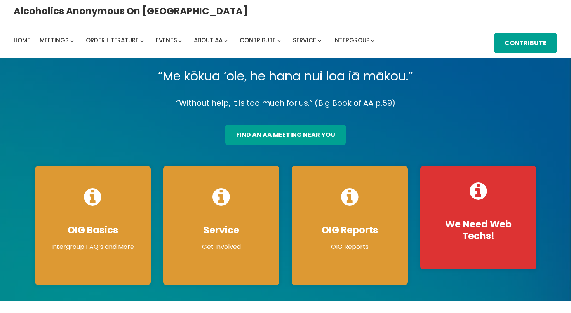 This screenshot has height=313, width=571. Describe the element at coordinates (305, 40) in the screenshot. I see `span: Service` at that location.